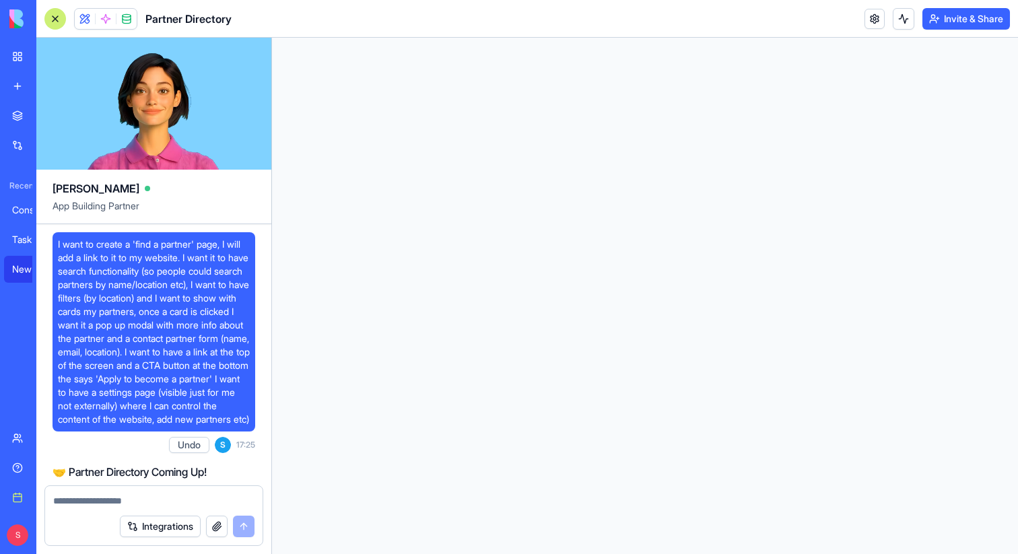 The image size is (1018, 554). What do you see at coordinates (189, 19) in the screenshot?
I see `h1: Partner Directory` at bounding box center [189, 19].